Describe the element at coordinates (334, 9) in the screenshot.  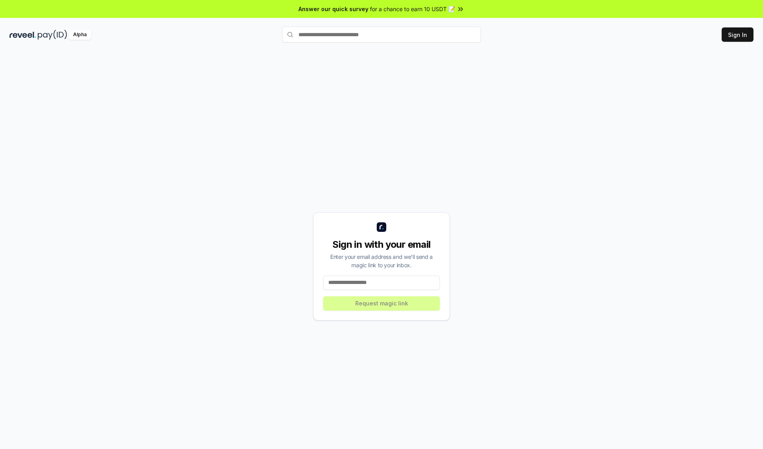
I see `span: Answer our quick survey` at that location.